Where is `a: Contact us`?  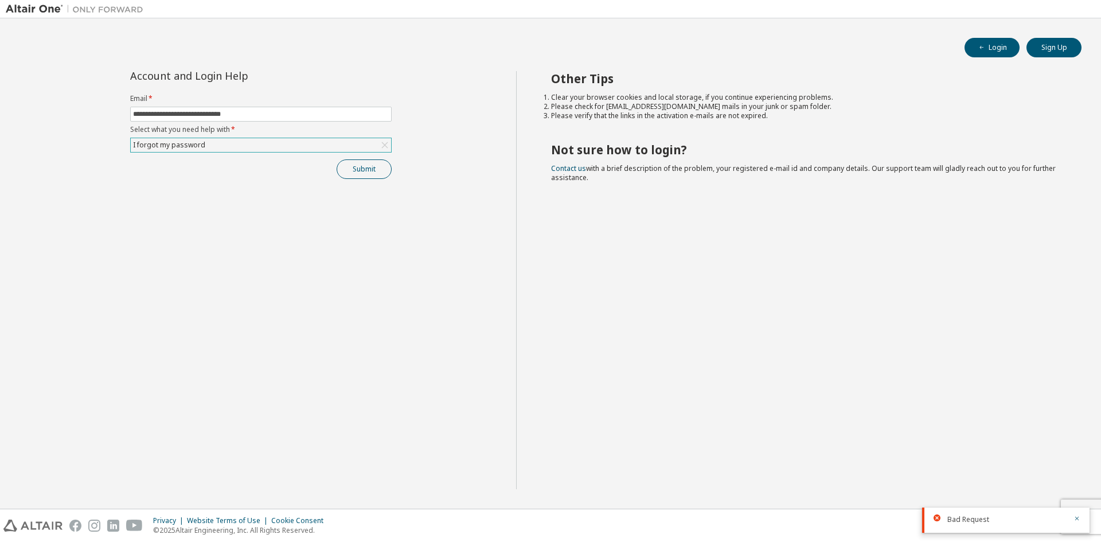 a: Contact us is located at coordinates (568, 168).